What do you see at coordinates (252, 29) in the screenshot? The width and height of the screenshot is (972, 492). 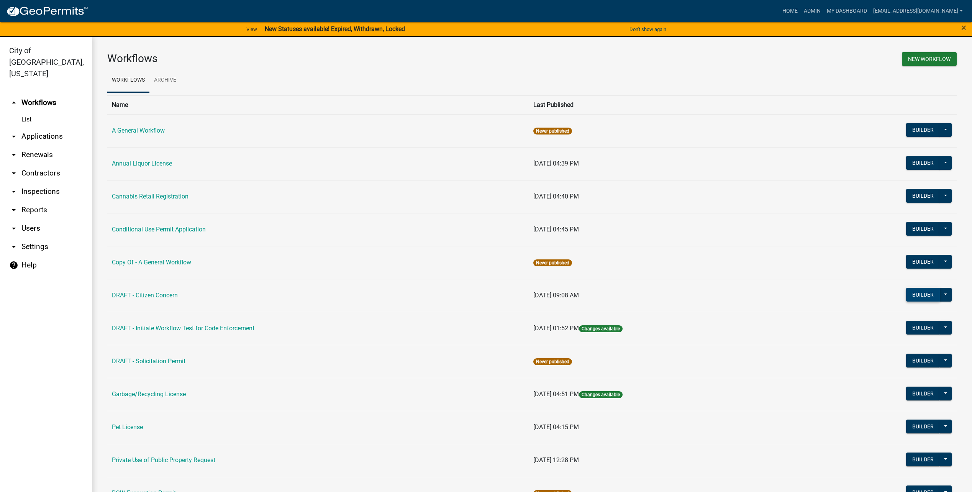 I see `a: View` at bounding box center [252, 29].